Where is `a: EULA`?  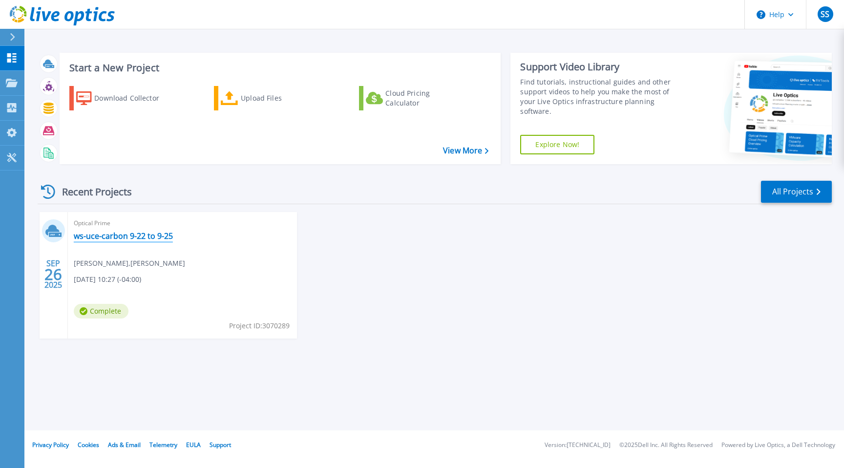
a: EULA is located at coordinates (194, 445).